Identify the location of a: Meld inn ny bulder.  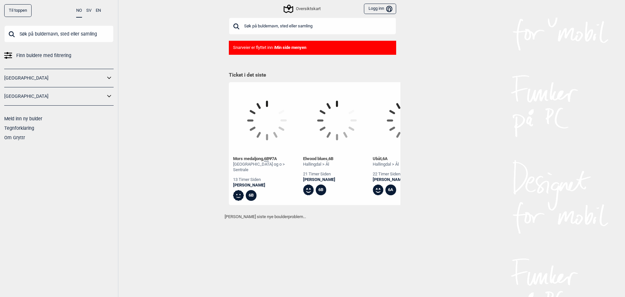
(23, 119).